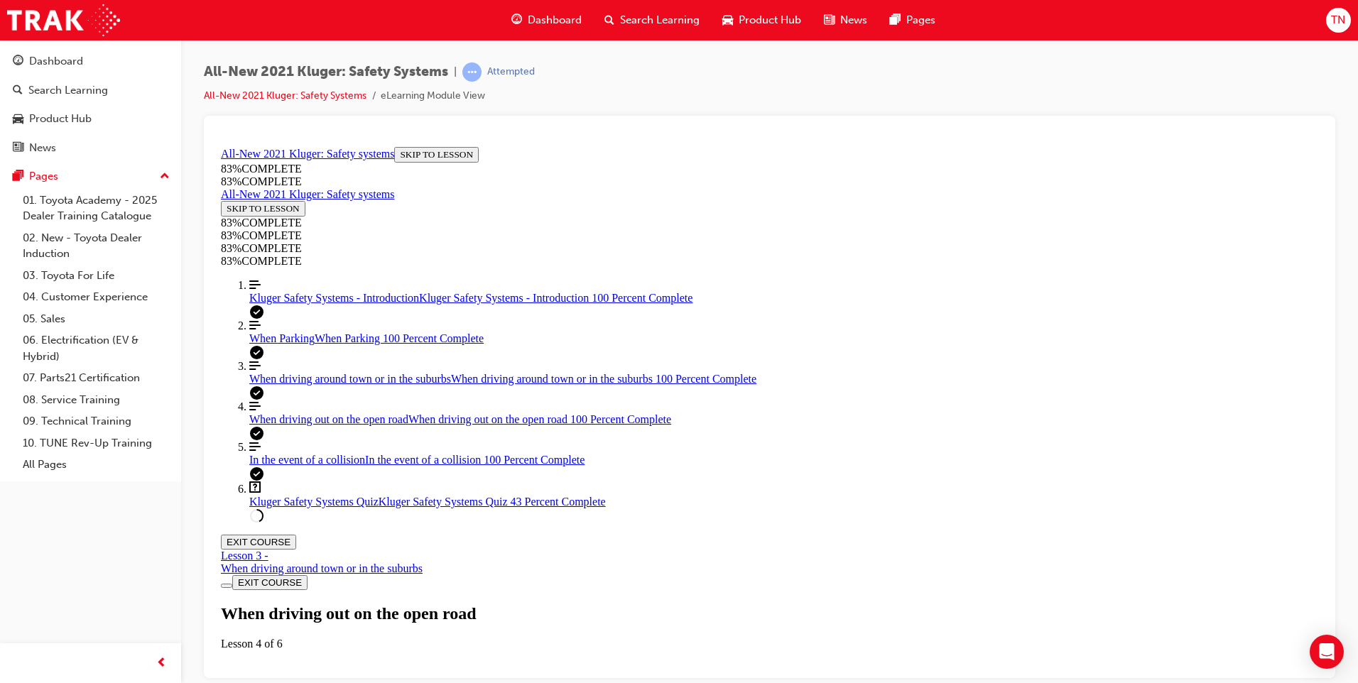 This screenshot has height=683, width=1358. Describe the element at coordinates (854, 20) in the screenshot. I see `span: News` at that location.